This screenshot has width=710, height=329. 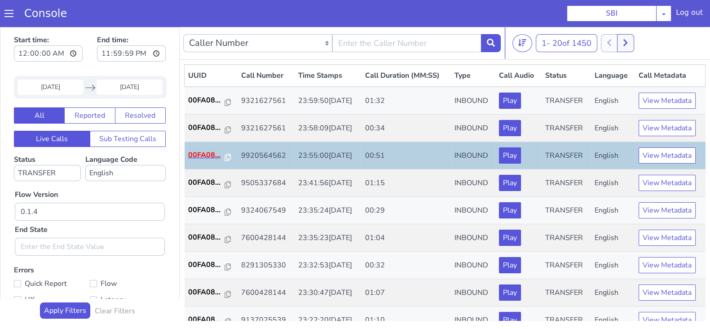 I want to click on th: UUID, so click(x=211, y=49).